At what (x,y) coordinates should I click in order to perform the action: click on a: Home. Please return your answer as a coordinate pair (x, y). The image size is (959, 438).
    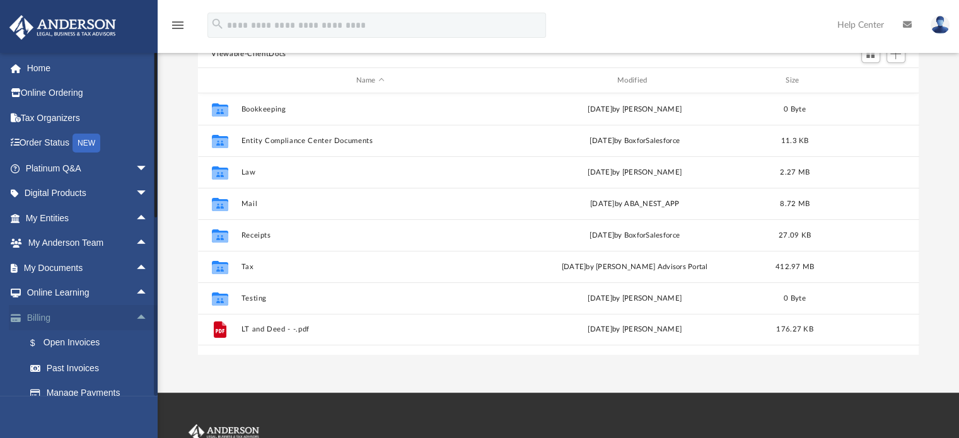
    Looking at the image, I should click on (88, 68).